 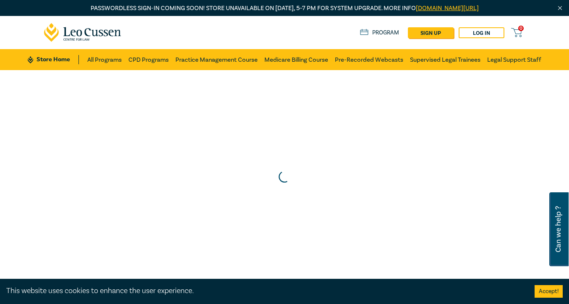 I want to click on a: Supervised Legal Trainees, so click(x=445, y=60).